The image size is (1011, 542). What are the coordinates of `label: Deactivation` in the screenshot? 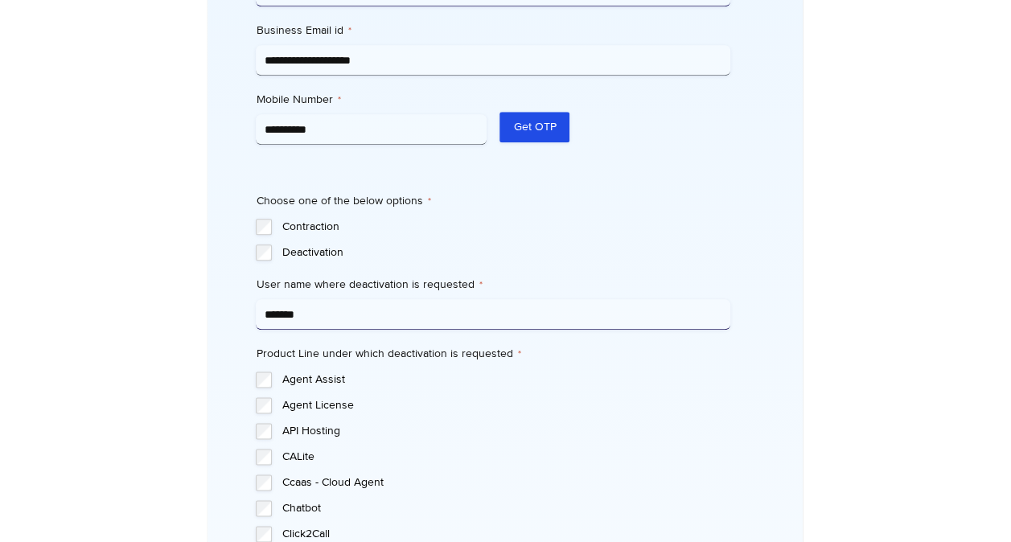 It's located at (506, 252).